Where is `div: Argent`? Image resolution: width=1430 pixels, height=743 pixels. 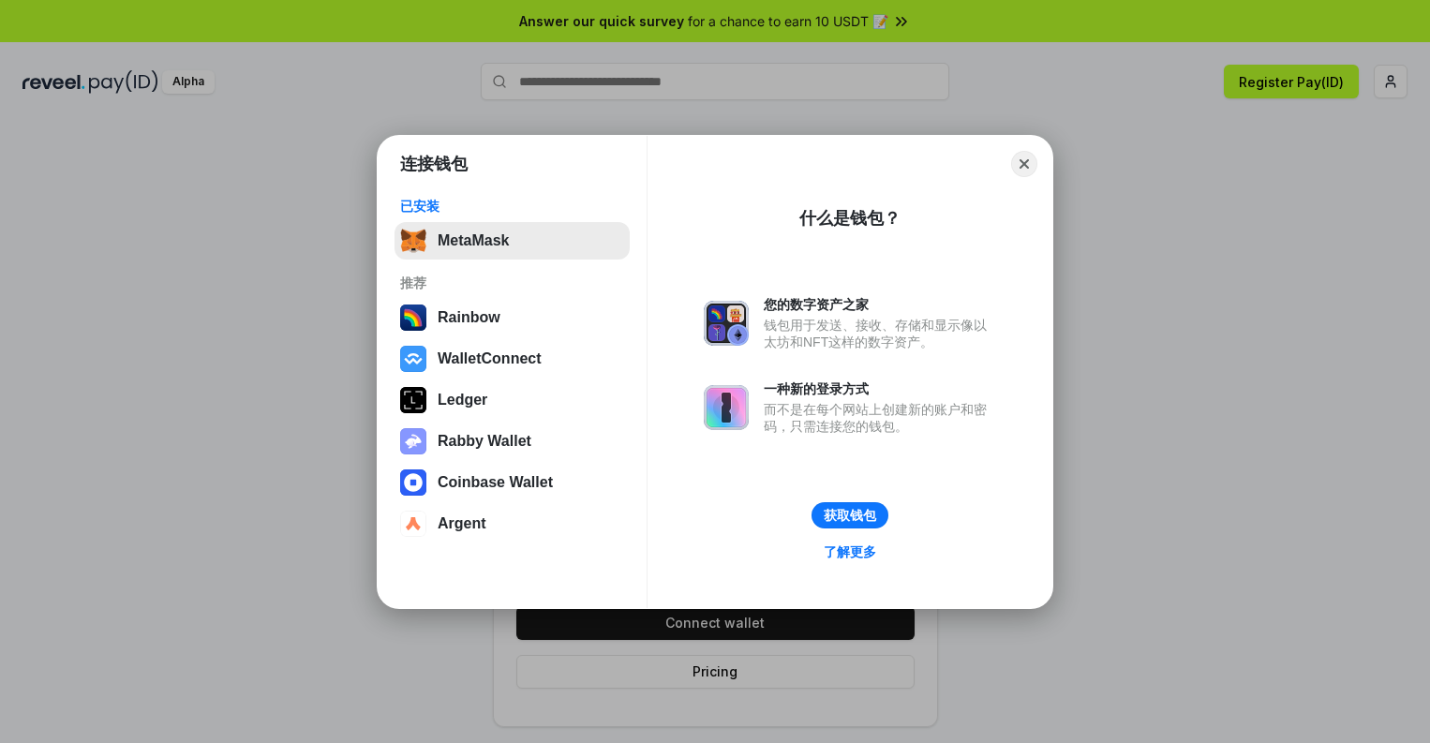
div: Argent is located at coordinates (462, 524).